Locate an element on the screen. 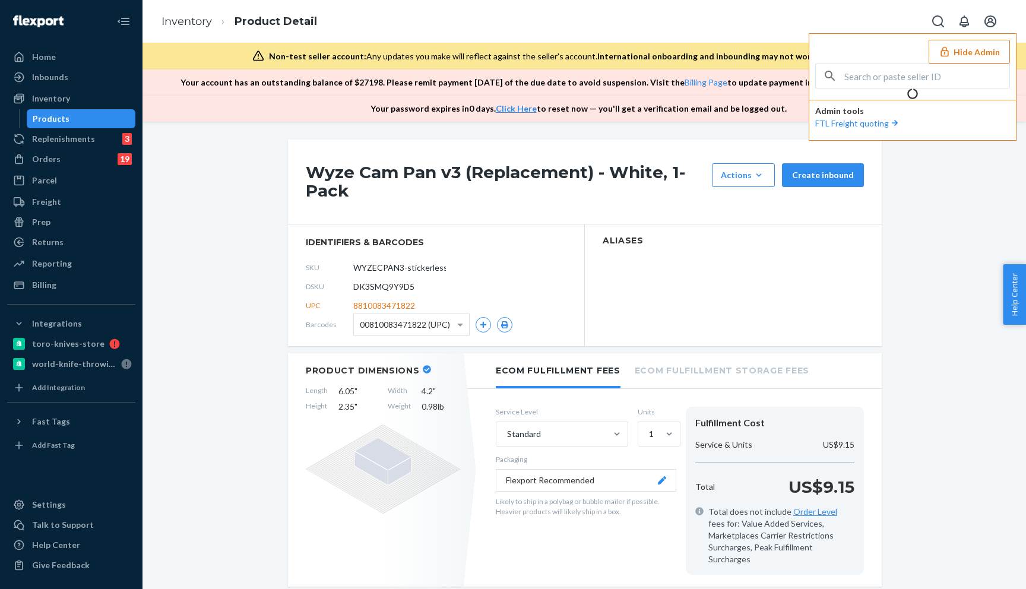 The height and width of the screenshot is (589, 1026). span: Height is located at coordinates (316, 407).